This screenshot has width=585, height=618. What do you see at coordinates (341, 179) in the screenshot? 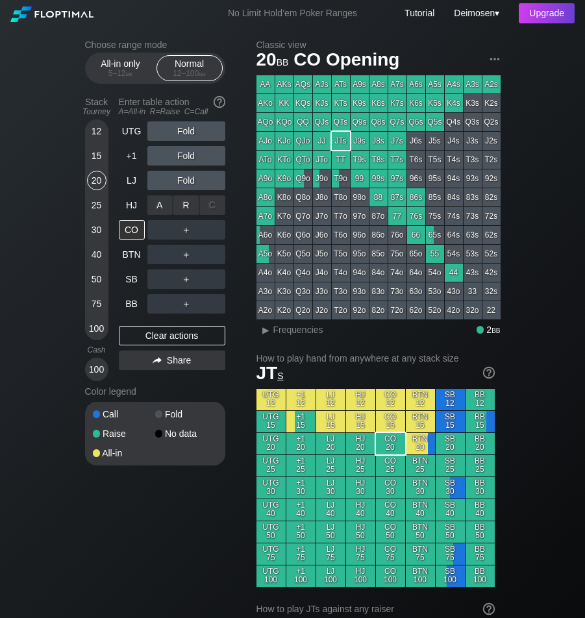
I see `div: T9o` at bounding box center [341, 179].